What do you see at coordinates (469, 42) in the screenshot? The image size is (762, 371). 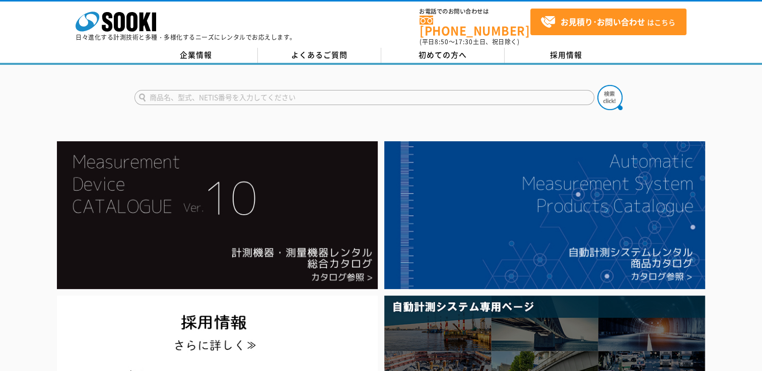 I see `span: (平日 ～ 土日、祝日除く)` at bounding box center [469, 42].